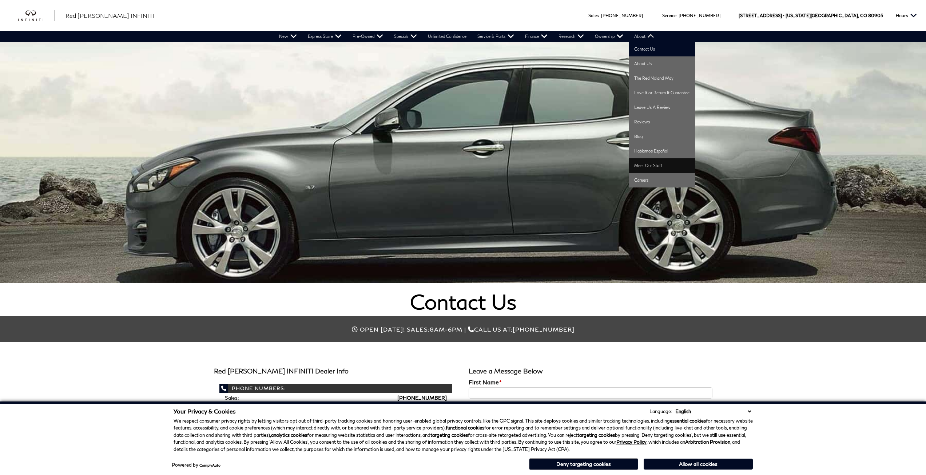 The width and height of the screenshot is (926, 475). I want to click on a: Love It or Return It Guarantee, so click(662, 93).